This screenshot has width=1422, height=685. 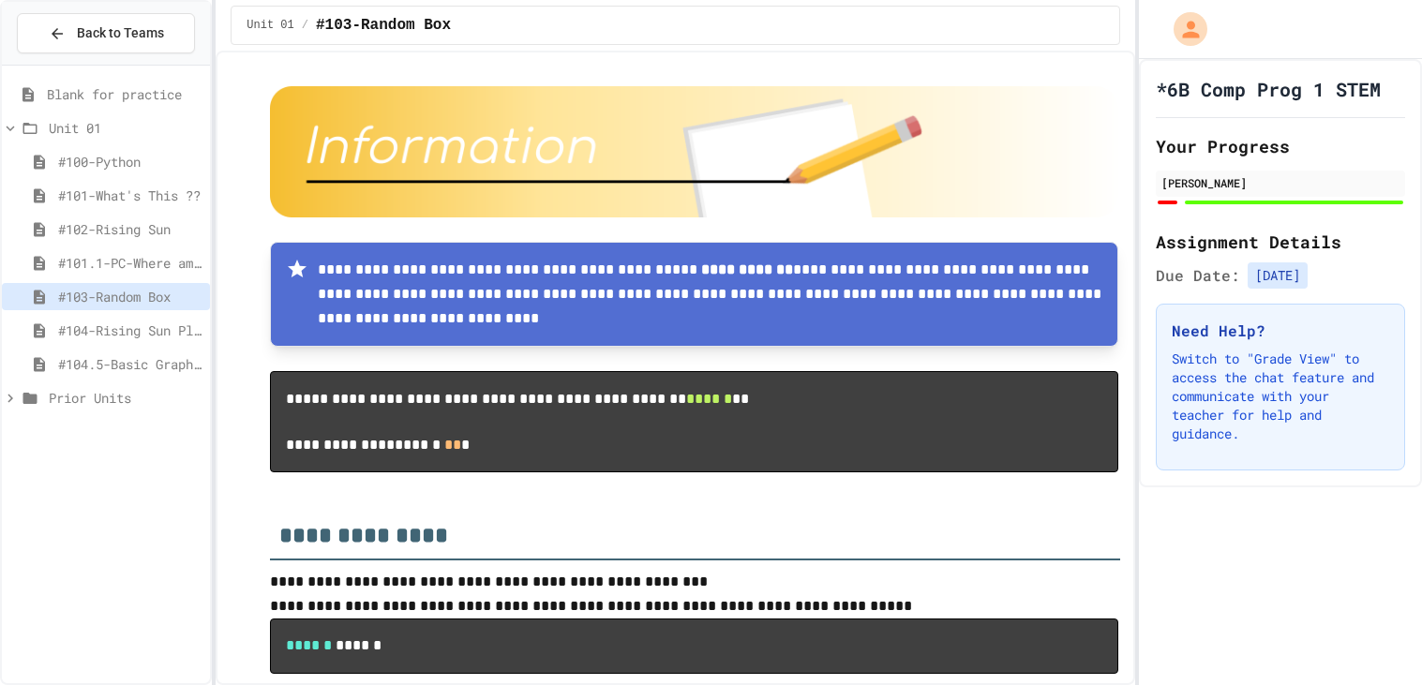 I want to click on div: My Account, so click(x=1183, y=29).